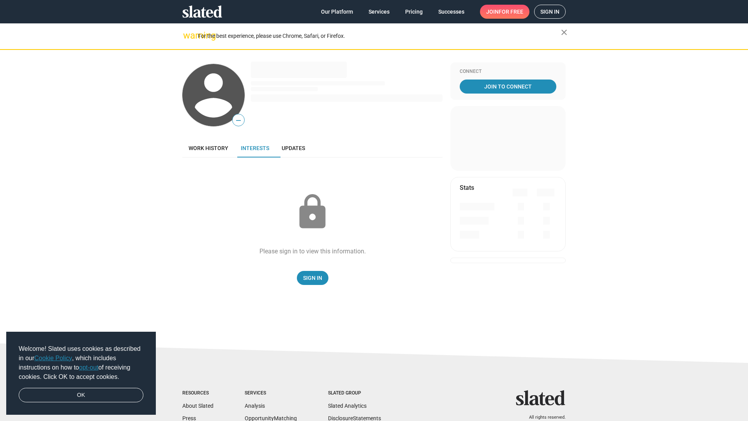  I want to click on span: Services, so click(379, 12).